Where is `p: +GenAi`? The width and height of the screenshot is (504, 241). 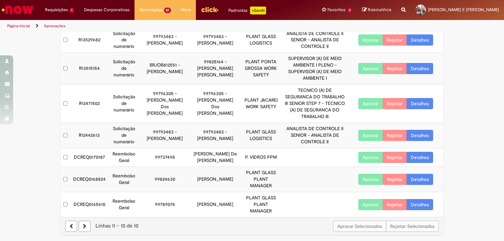
p: +GenAi is located at coordinates (258, 11).